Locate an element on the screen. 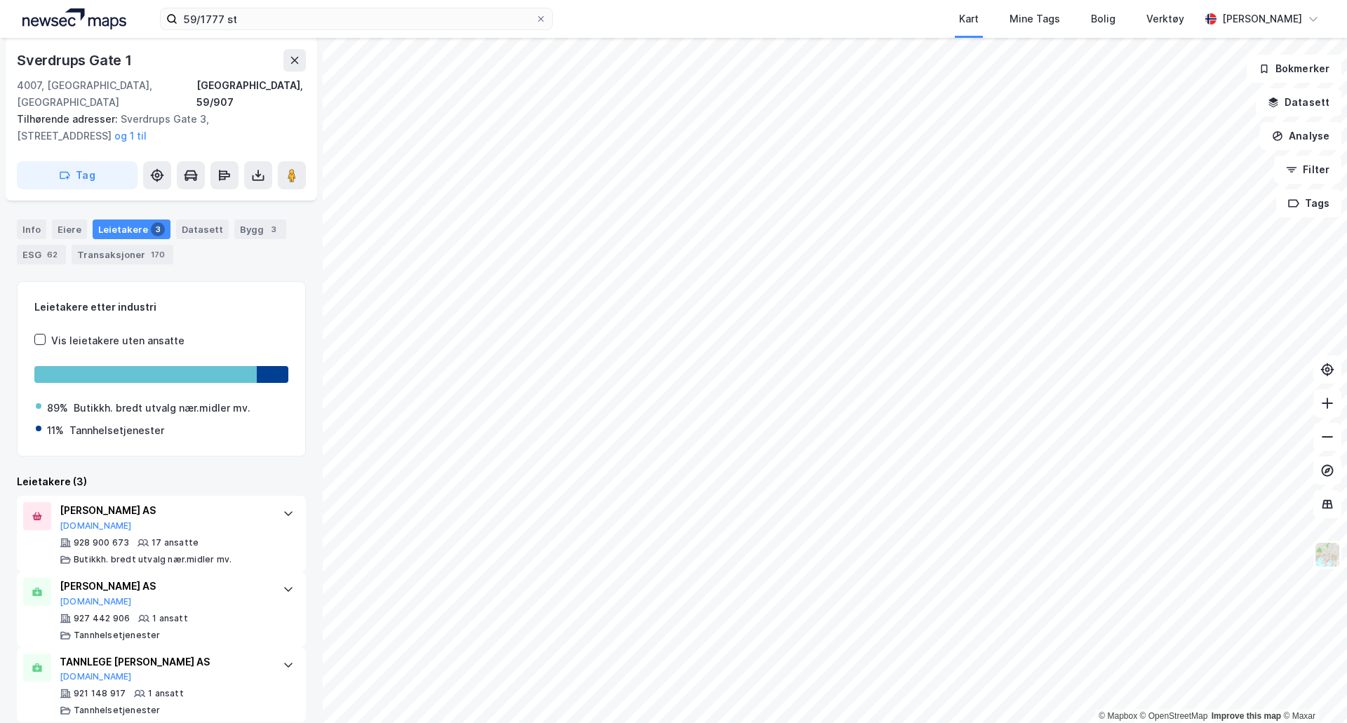  div: 17 ansatte is located at coordinates (175, 543).